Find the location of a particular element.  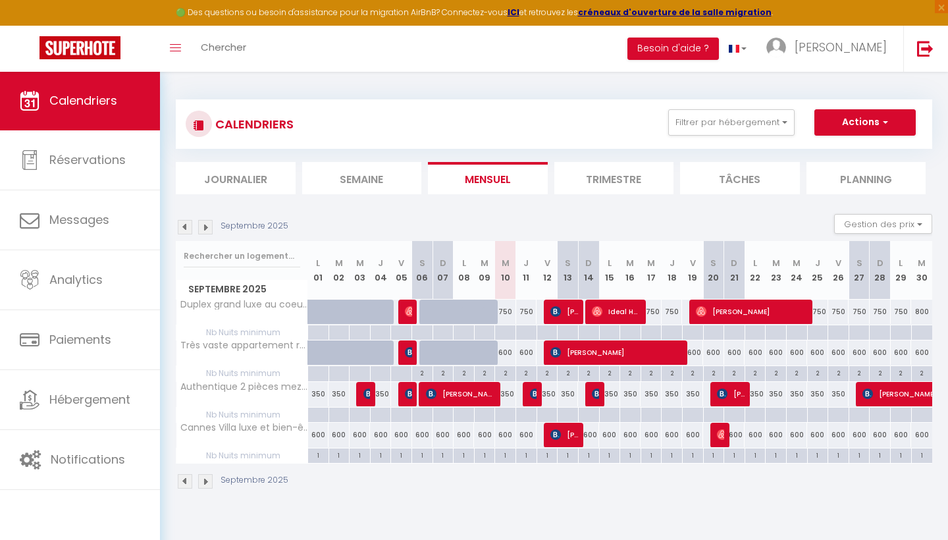

a: créneaux d'ouverture de la salle migration is located at coordinates (675, 12).